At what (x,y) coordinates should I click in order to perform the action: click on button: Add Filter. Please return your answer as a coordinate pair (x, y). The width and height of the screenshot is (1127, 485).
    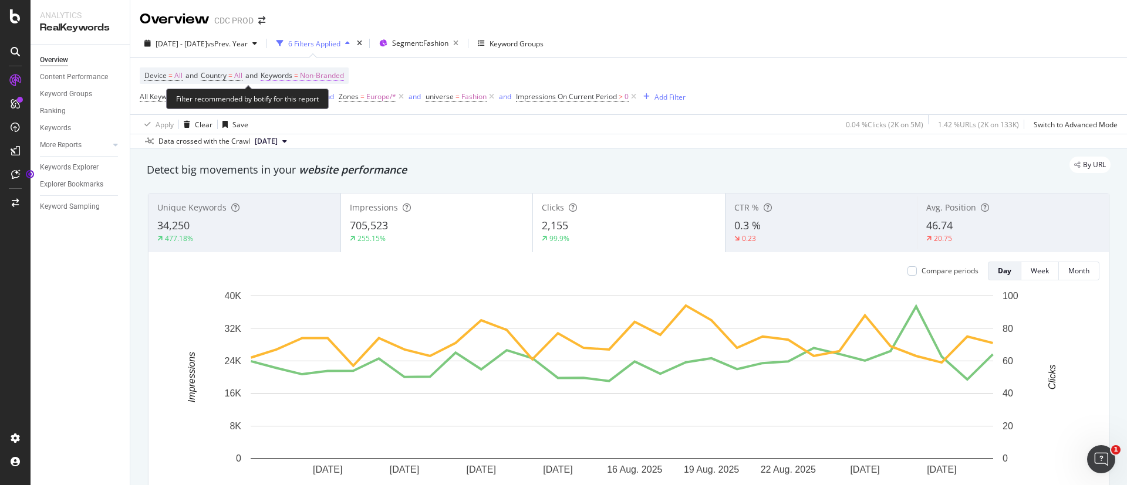
    Looking at the image, I should click on (662, 97).